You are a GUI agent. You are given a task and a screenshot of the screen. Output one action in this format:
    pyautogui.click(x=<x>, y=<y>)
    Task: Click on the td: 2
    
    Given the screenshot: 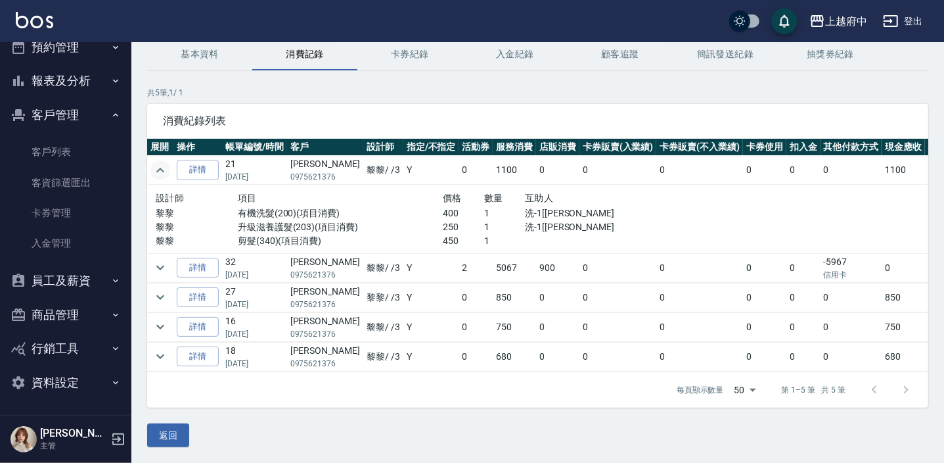 What is the action you would take?
    pyautogui.click(x=476, y=267)
    